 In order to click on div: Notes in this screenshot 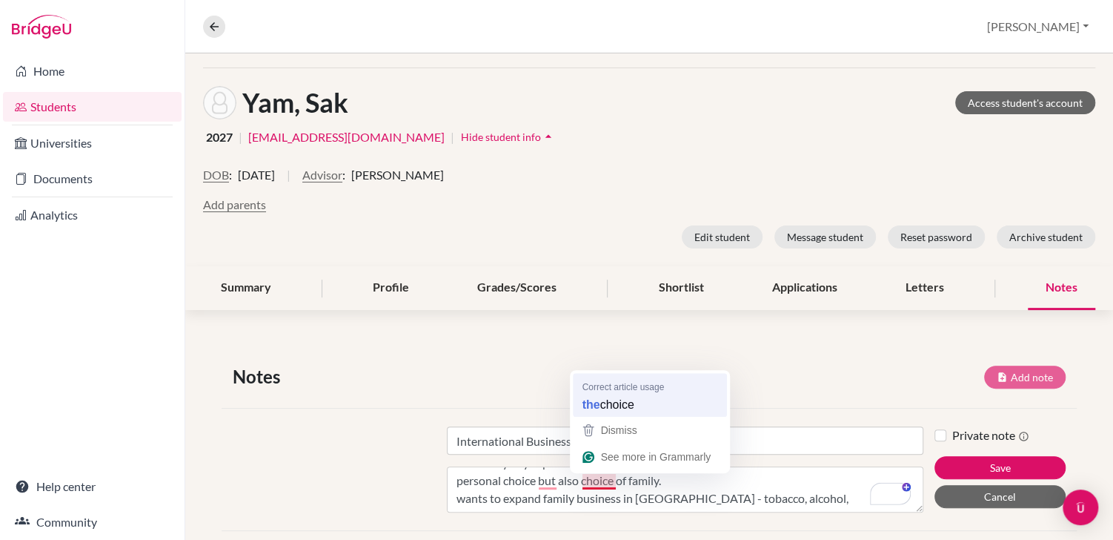, I will do `click(1062, 288)`.